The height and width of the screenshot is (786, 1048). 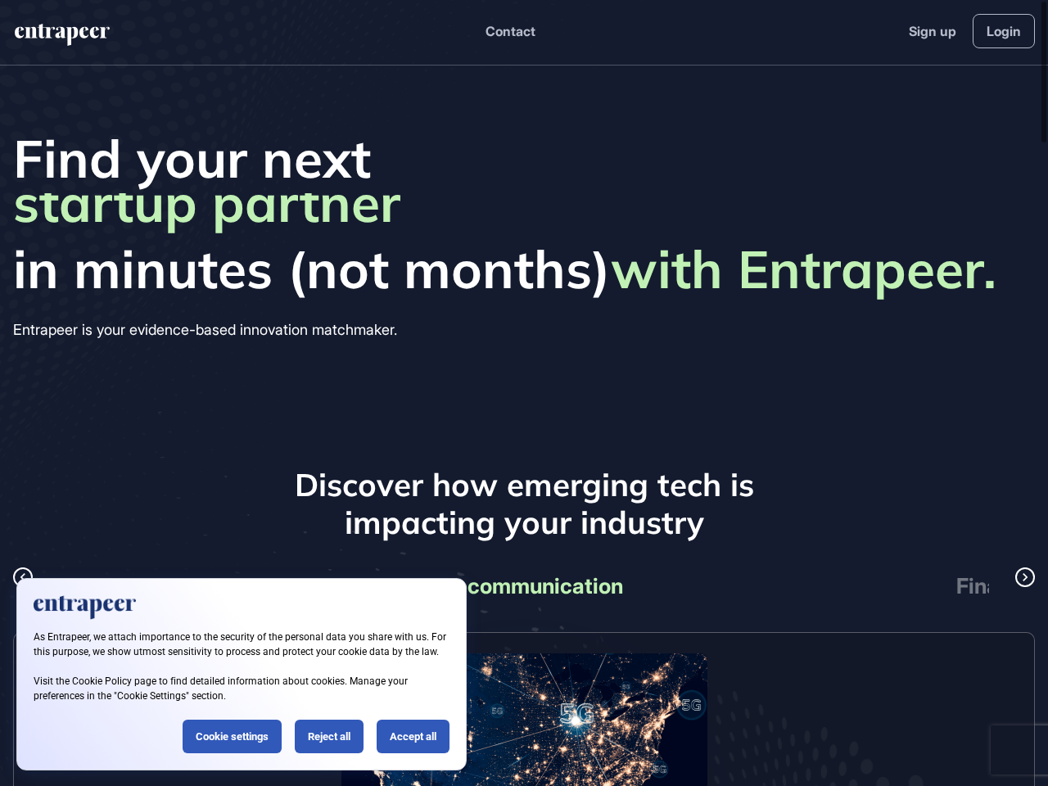 I want to click on div: Entrapeer is your evidence-based innovation matchmaker., so click(x=524, y=330).